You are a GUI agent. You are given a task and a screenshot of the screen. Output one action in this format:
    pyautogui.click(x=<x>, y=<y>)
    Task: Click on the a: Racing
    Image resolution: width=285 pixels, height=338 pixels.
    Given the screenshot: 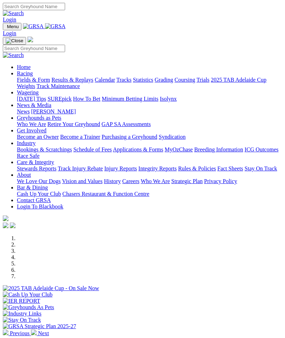 What is the action you would take?
    pyautogui.click(x=25, y=73)
    